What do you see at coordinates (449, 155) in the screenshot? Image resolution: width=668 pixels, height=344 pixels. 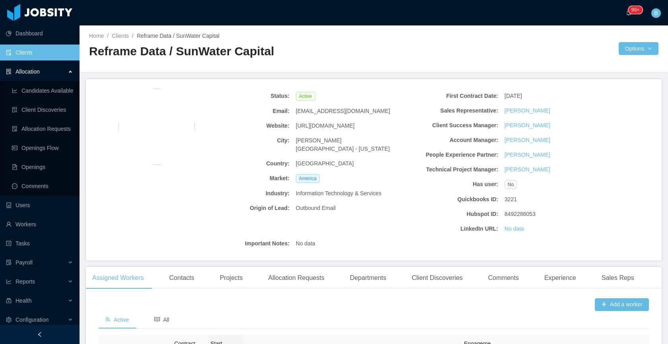 I see `b: People Experience Partner:` at bounding box center [449, 155].